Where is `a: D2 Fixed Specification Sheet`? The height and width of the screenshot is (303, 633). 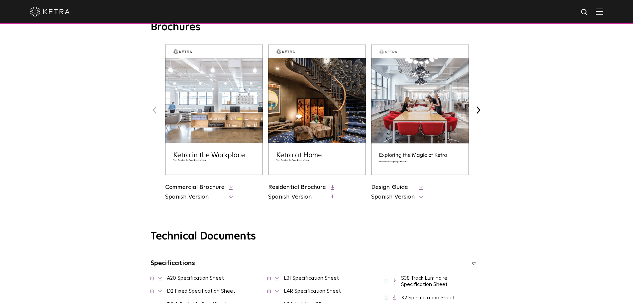 a: D2 Fixed Specification Sheet is located at coordinates (201, 291).